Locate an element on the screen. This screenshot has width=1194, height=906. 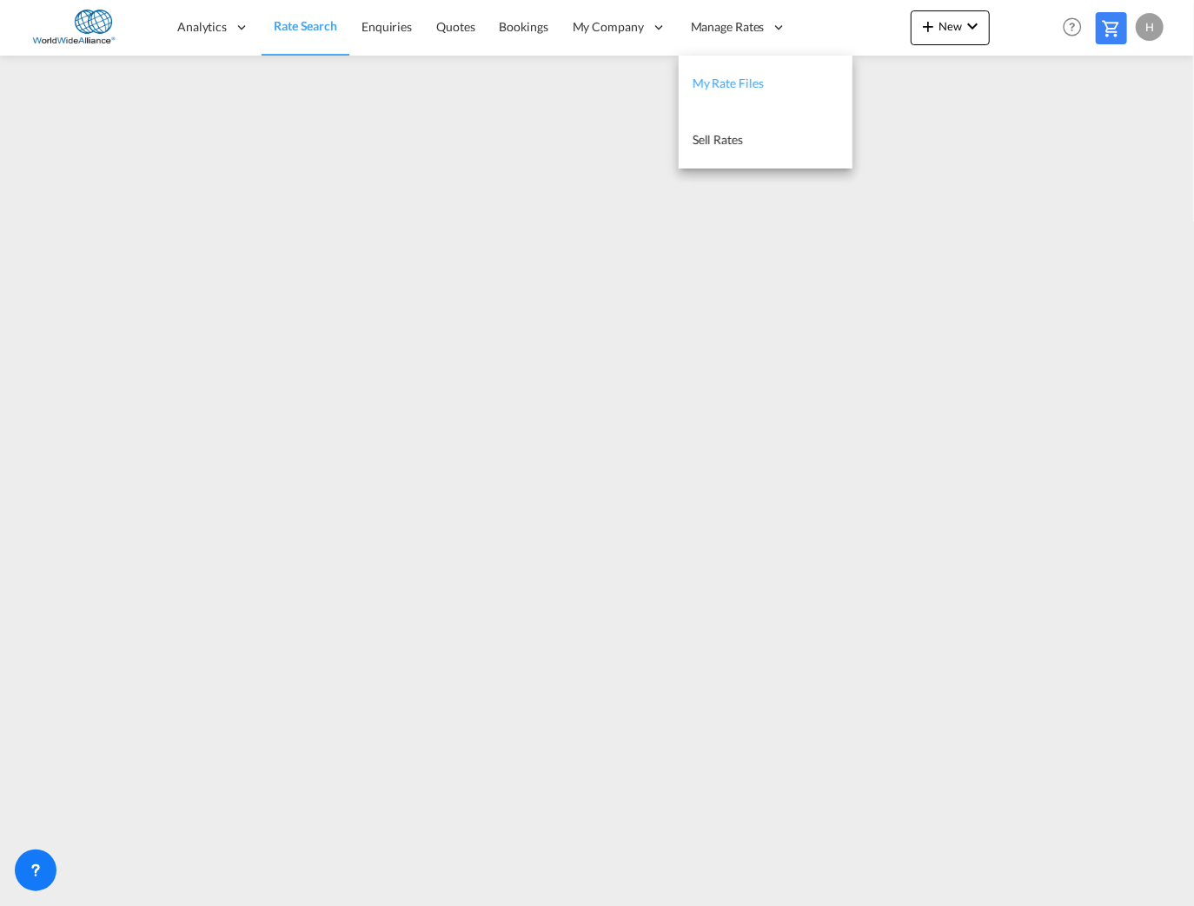
span: Quotes is located at coordinates (455, 26).